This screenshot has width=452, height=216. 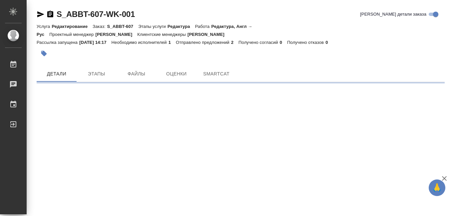 What do you see at coordinates (163, 34) in the screenshot?
I see `p: Клиентские менеджеры` at bounding box center [163, 34].